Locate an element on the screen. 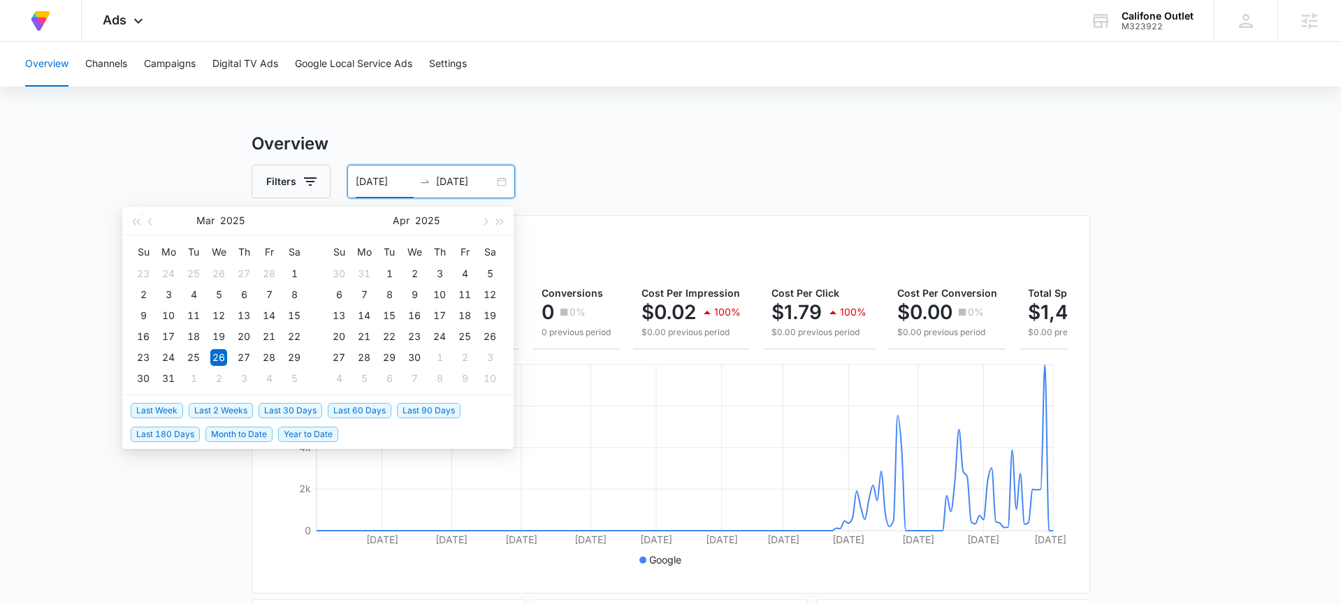  td: 2025-05-07 is located at coordinates (414, 379).